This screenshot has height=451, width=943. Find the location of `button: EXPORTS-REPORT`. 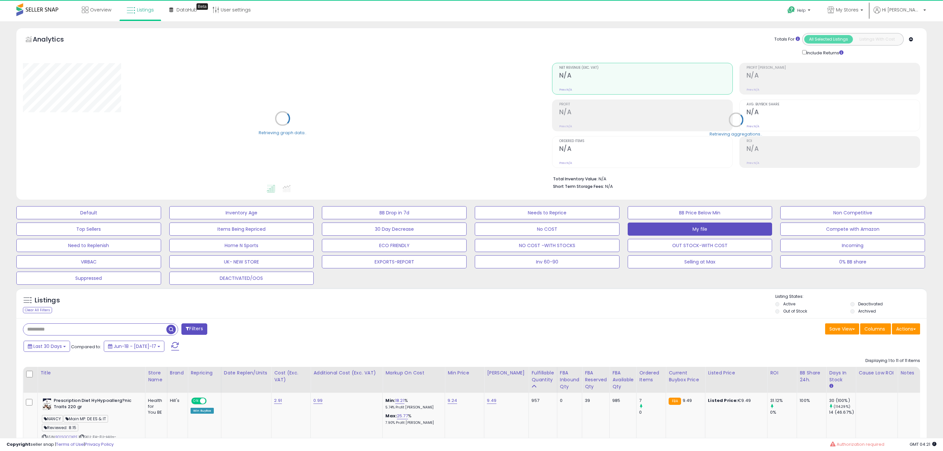

button: EXPORTS-REPORT is located at coordinates (394, 262).